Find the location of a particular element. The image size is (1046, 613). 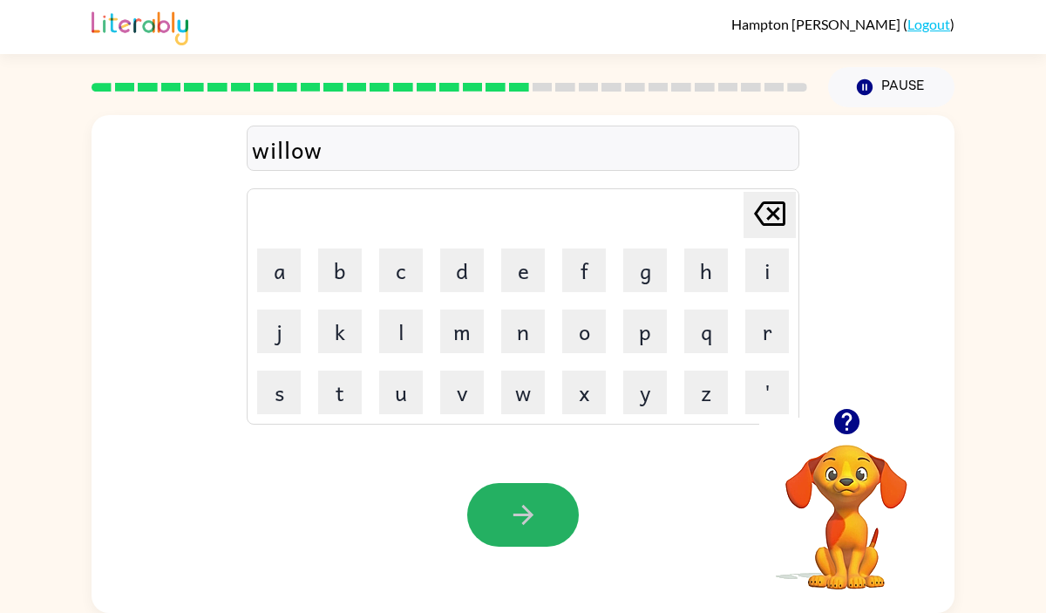

button: c is located at coordinates (401, 270).